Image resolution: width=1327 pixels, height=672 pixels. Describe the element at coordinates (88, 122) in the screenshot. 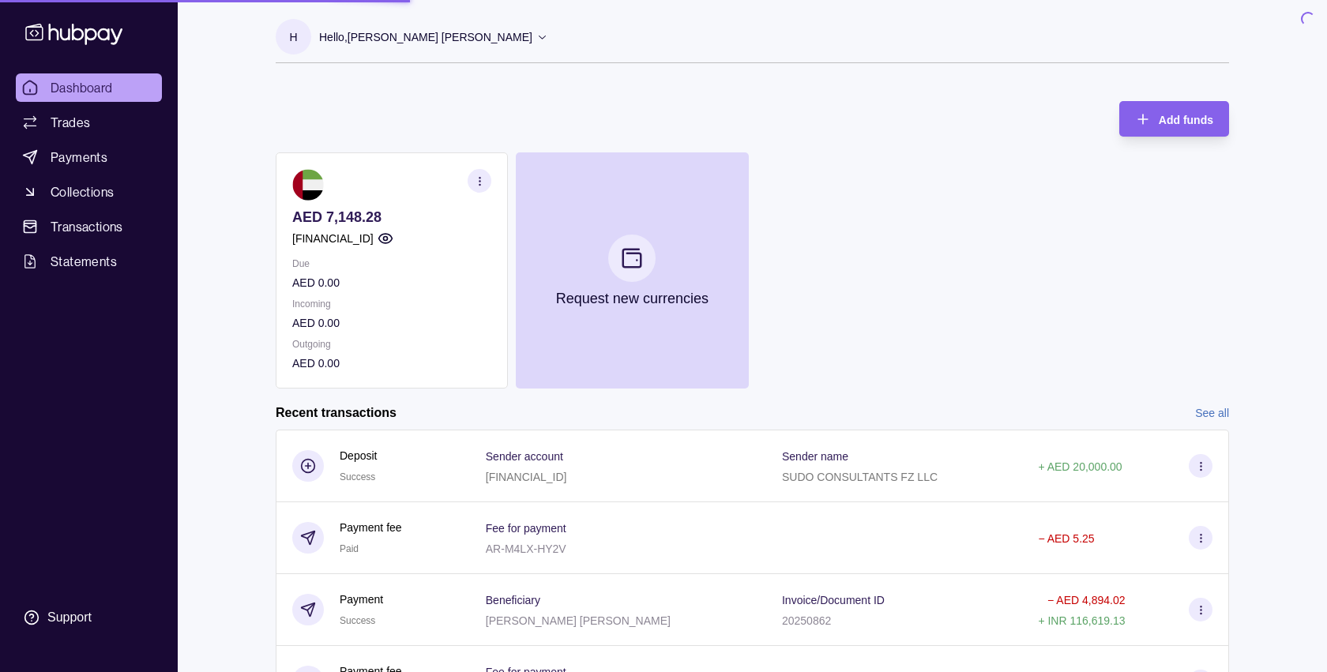

I see `a: Trades` at that location.